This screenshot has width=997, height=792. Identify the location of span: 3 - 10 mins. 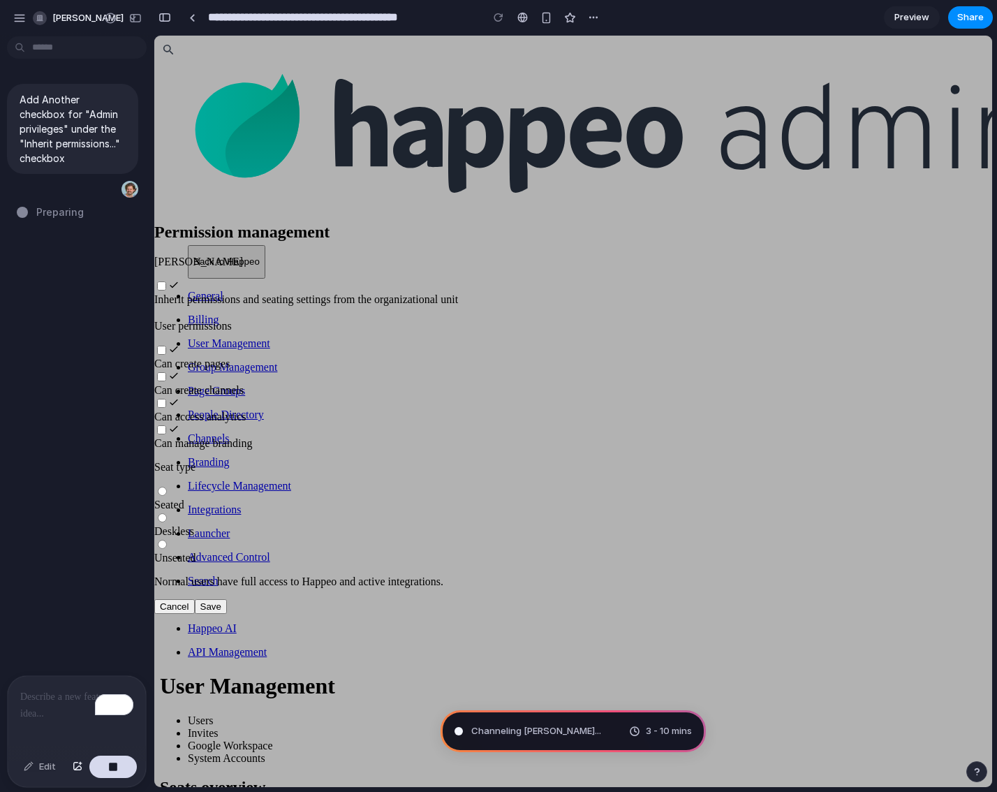
(669, 731).